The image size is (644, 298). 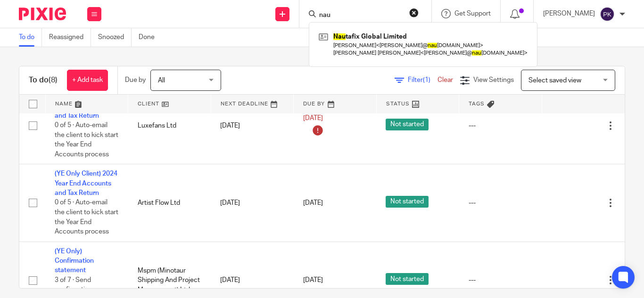 What do you see at coordinates (42, 14) in the screenshot?
I see `img: Pixie` at bounding box center [42, 14].